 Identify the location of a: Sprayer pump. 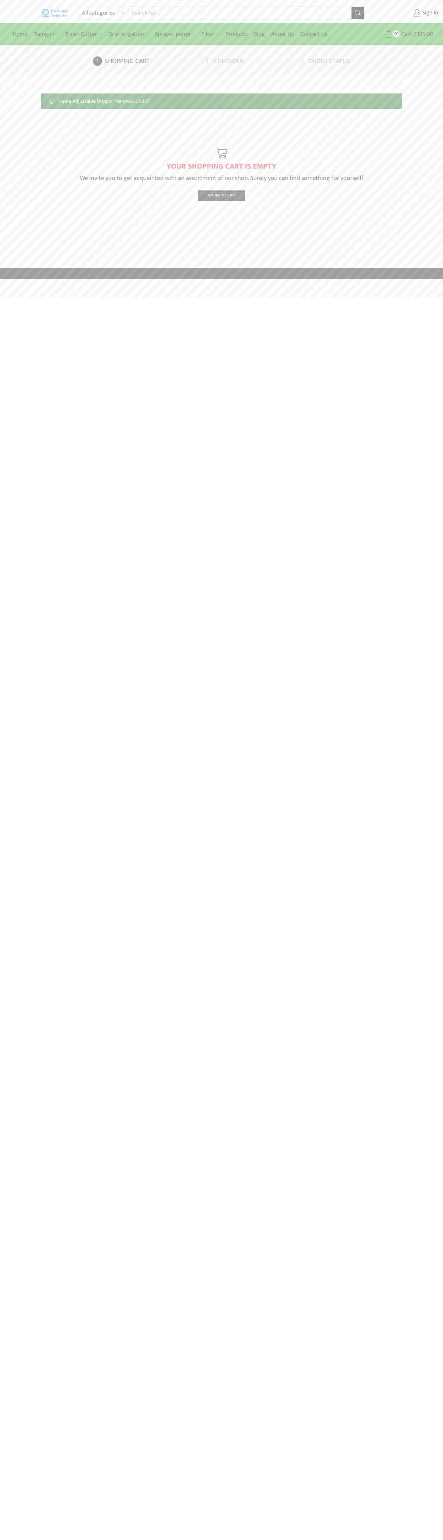
(175, 34).